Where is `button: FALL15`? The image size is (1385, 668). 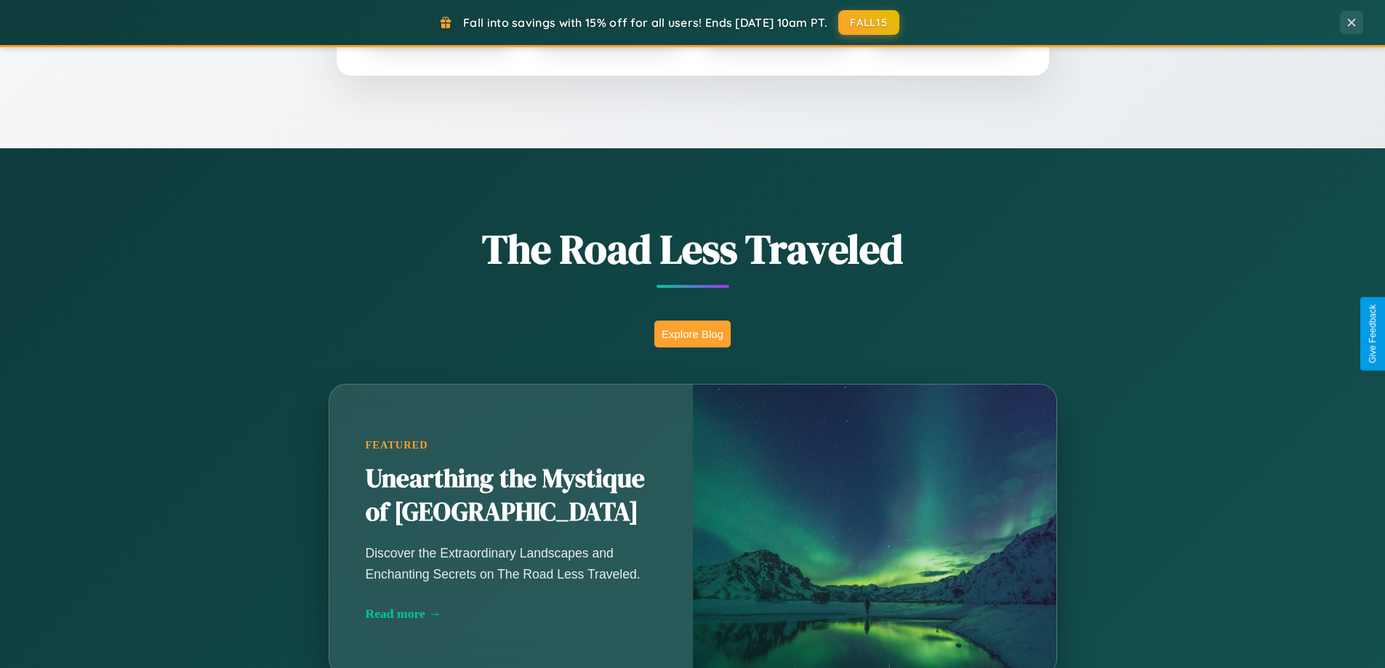
button: FALL15 is located at coordinates (869, 23).